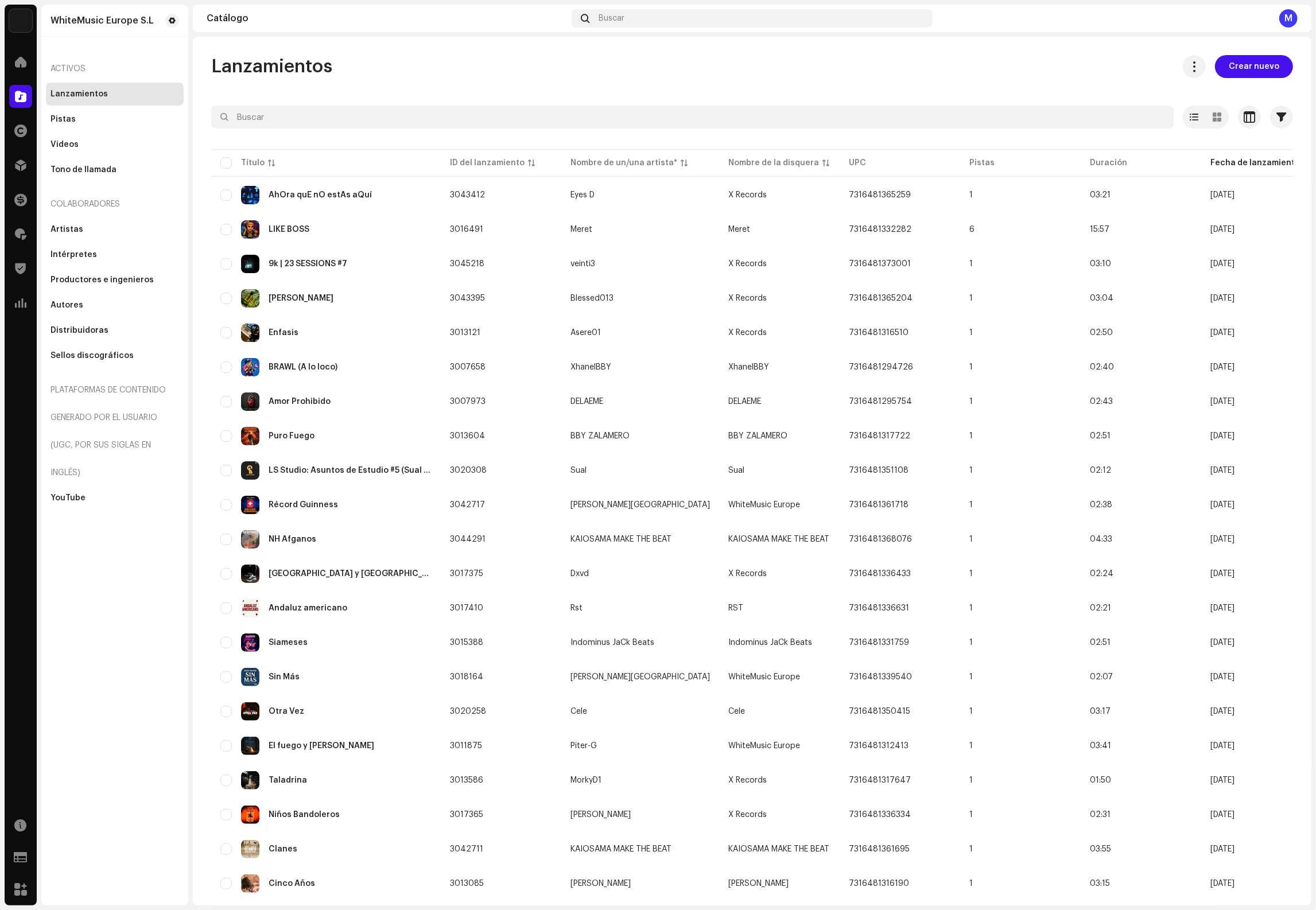  I want to click on div: Autores, so click(66, 305).